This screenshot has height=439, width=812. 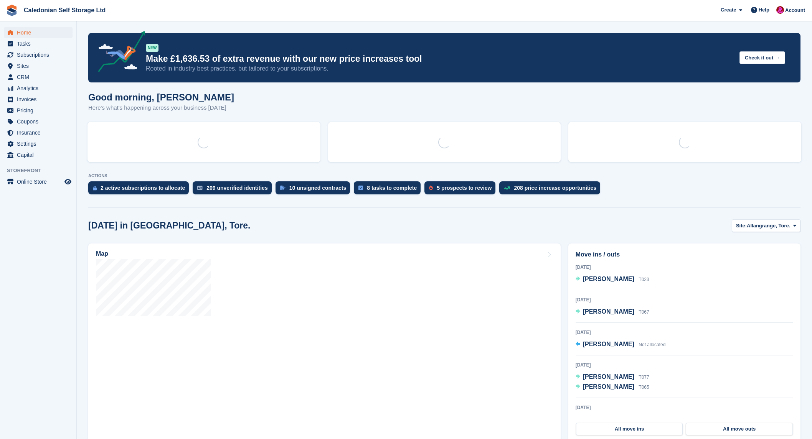 I want to click on div: 209 unverified identities, so click(x=237, y=188).